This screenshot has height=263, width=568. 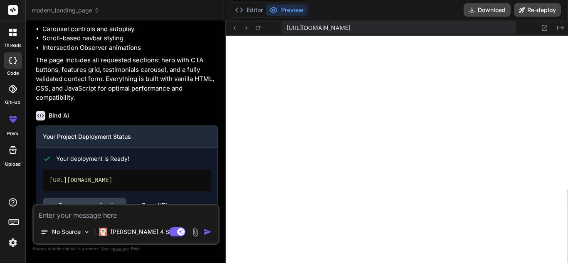 What do you see at coordinates (208, 232) in the screenshot?
I see `img: icon` at bounding box center [208, 232].